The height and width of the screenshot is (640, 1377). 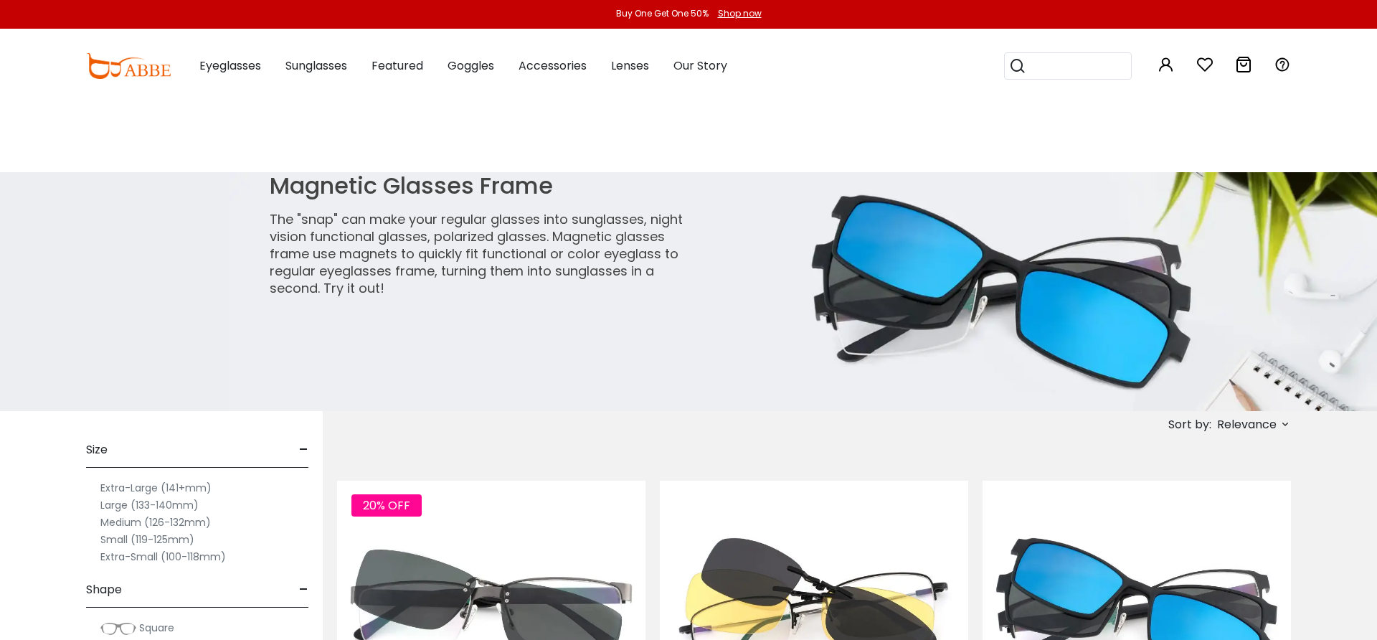 What do you see at coordinates (397, 65) in the screenshot?
I see `span: Featured` at bounding box center [397, 65].